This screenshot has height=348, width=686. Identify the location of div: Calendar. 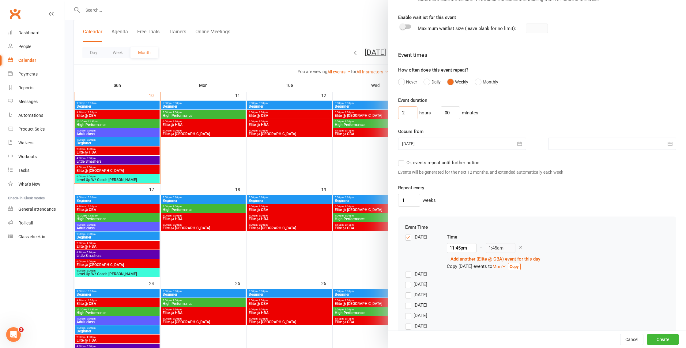
(27, 60).